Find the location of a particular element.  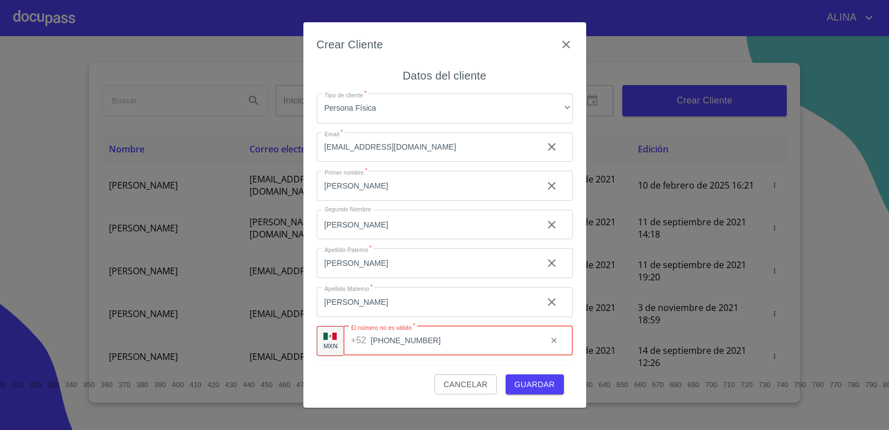

button: Guardar is located at coordinates (535, 384).